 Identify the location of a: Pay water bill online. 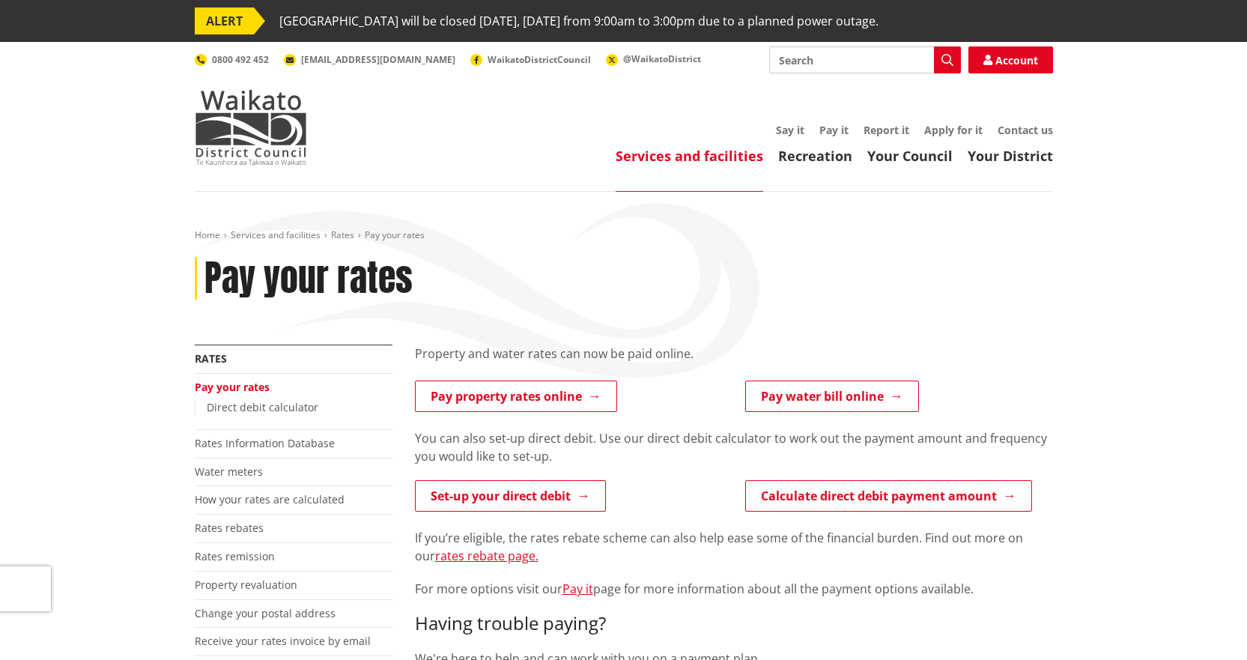
(832, 396).